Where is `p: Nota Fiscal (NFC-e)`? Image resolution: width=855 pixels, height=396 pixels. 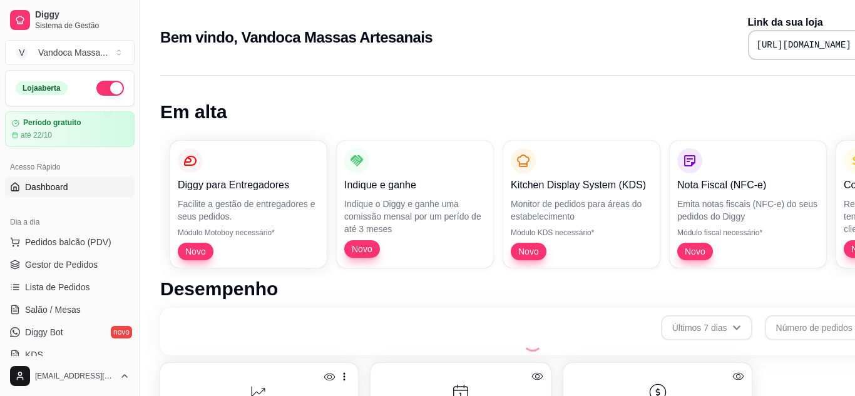 p: Nota Fiscal (NFC-e) is located at coordinates (748, 185).